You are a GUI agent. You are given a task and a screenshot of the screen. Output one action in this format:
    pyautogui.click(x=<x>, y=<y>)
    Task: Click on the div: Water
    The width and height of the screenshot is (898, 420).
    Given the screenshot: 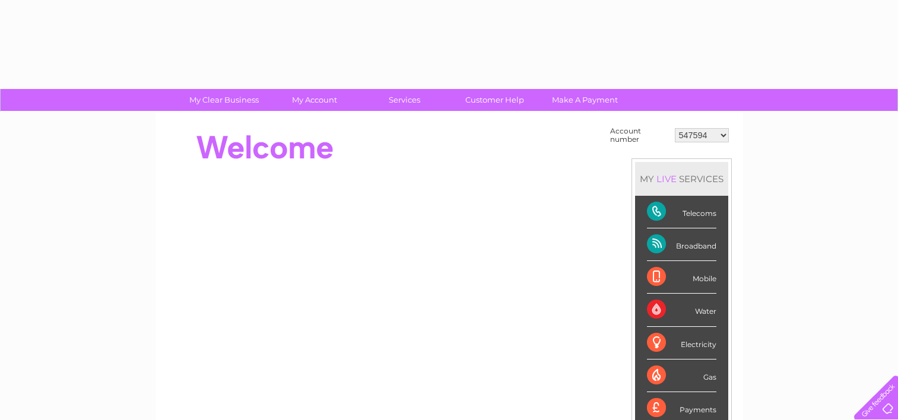 What is the action you would take?
    pyautogui.click(x=681, y=310)
    